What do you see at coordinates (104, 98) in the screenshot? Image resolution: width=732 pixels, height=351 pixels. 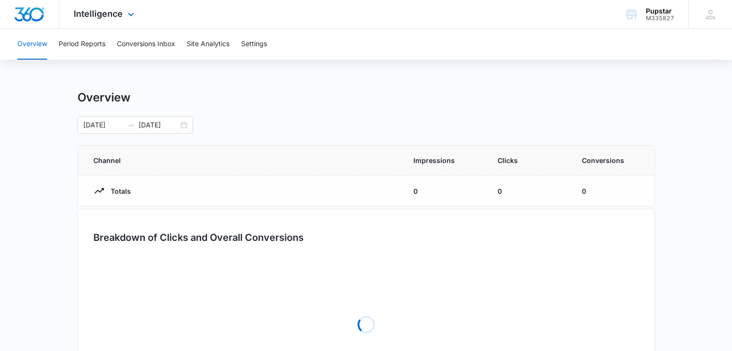 I see `h1: Overview` at bounding box center [104, 98].